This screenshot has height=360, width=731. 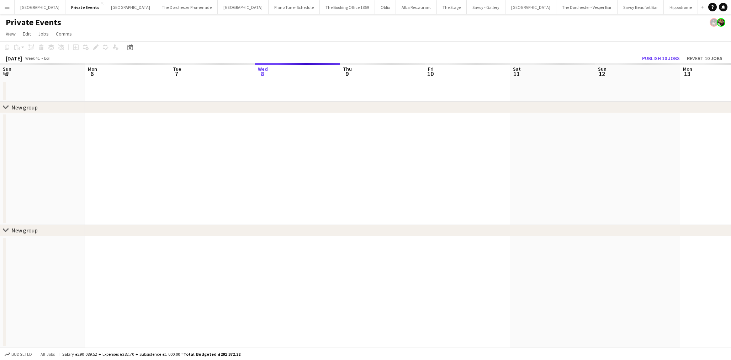 What do you see at coordinates (601, 74) in the screenshot?
I see `span: 12` at bounding box center [601, 74].